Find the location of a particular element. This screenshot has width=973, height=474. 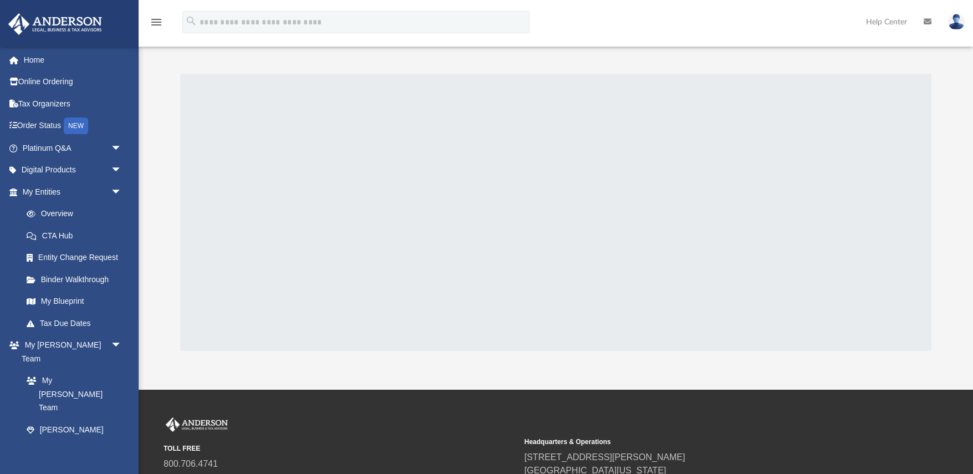

a: Order StatusNEW is located at coordinates (73, 126).